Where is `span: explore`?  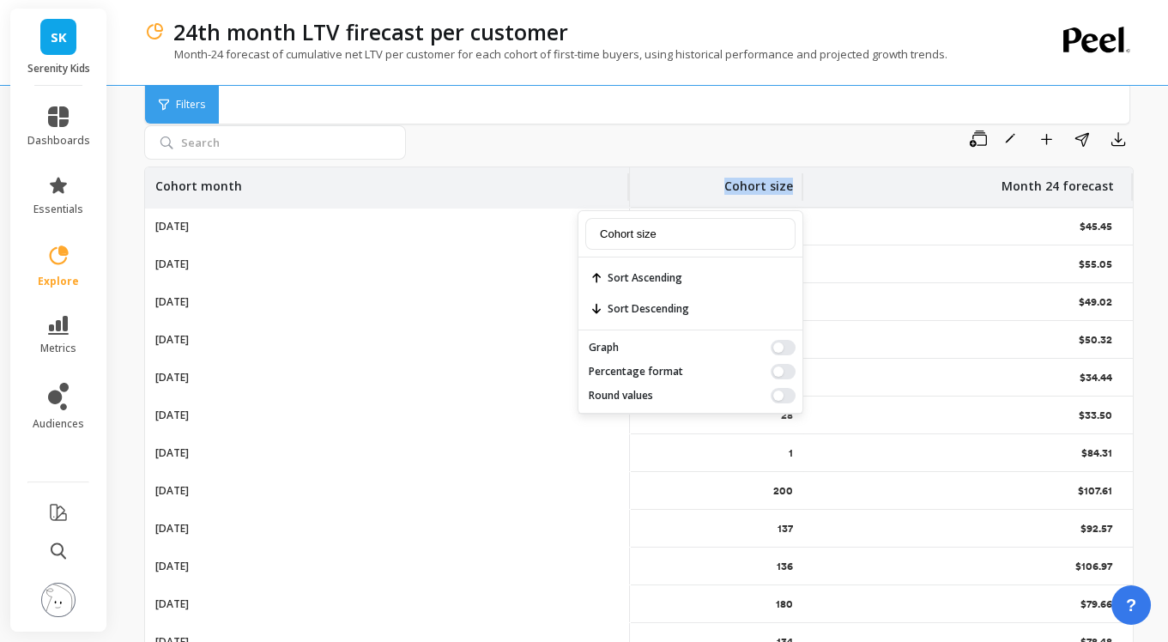 span: explore is located at coordinates (58, 281).